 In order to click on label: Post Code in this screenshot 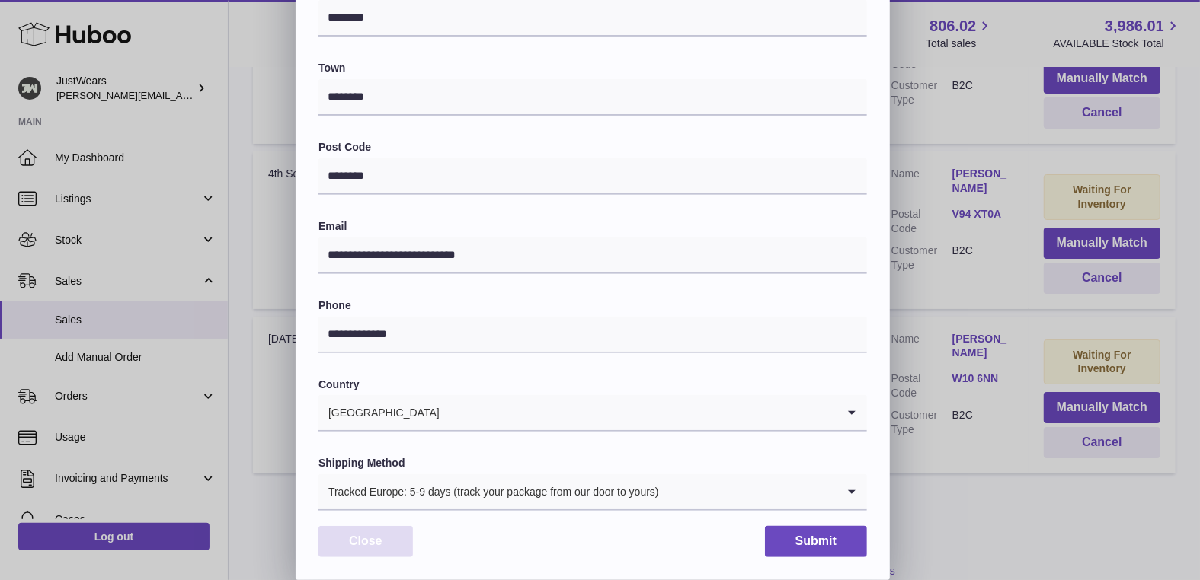, I will do `click(593, 147)`.